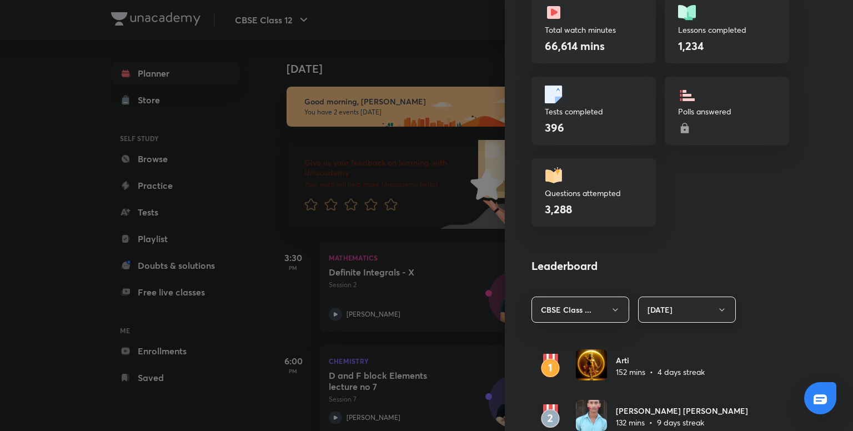  What do you see at coordinates (594, 111) in the screenshot?
I see `p: Tests completed` at bounding box center [594, 111].